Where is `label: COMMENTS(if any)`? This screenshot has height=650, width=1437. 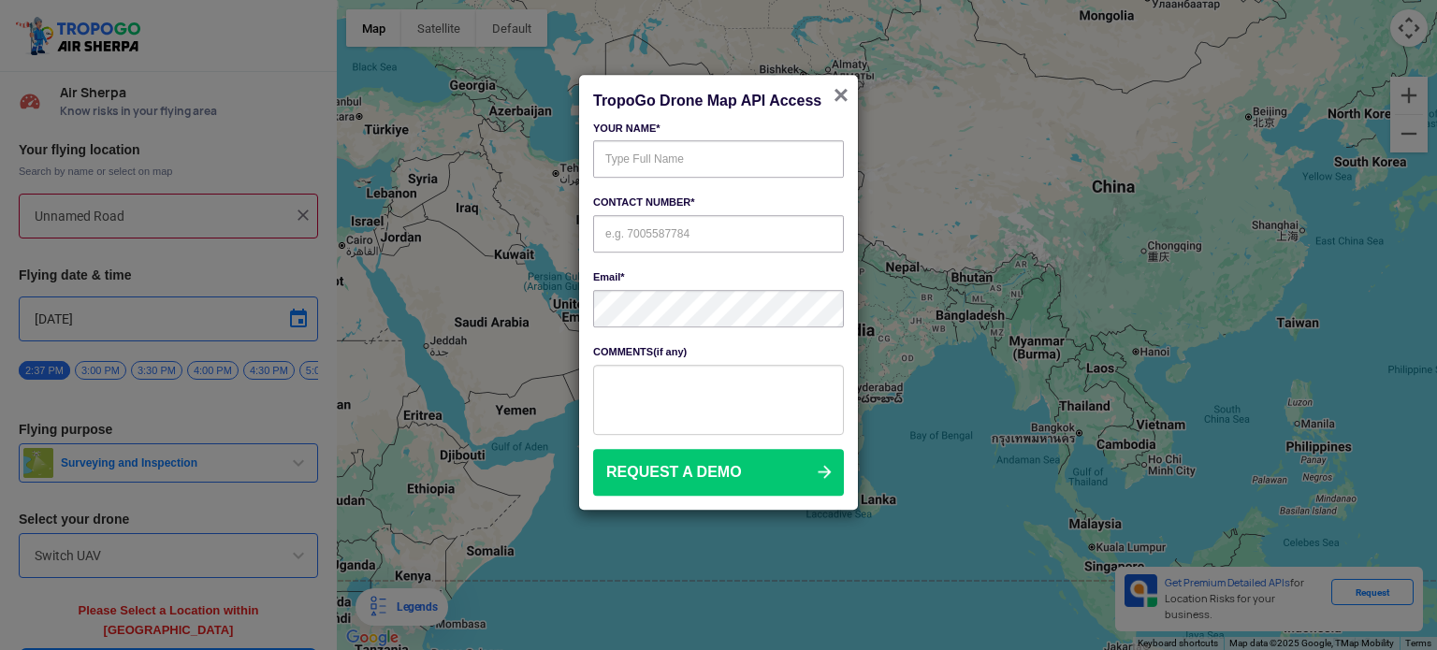
label: COMMENTS(if any) is located at coordinates (718, 353).